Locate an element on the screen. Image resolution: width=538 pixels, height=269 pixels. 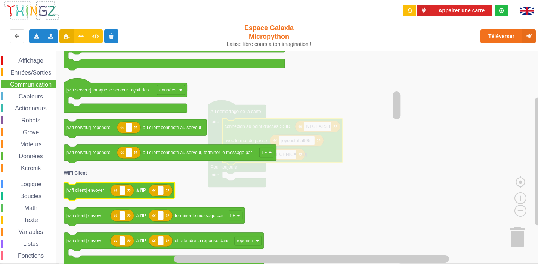
img: thingz_logo.png is located at coordinates (31, 10).